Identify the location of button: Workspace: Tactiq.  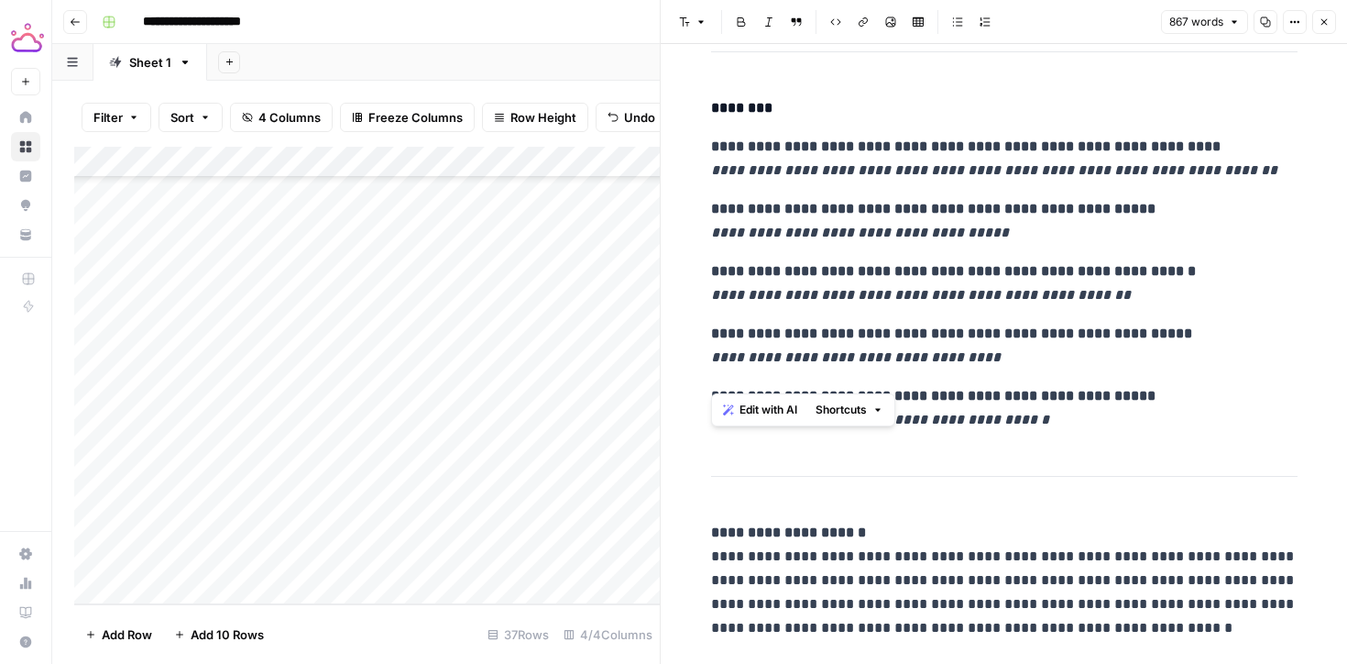
(26, 38).